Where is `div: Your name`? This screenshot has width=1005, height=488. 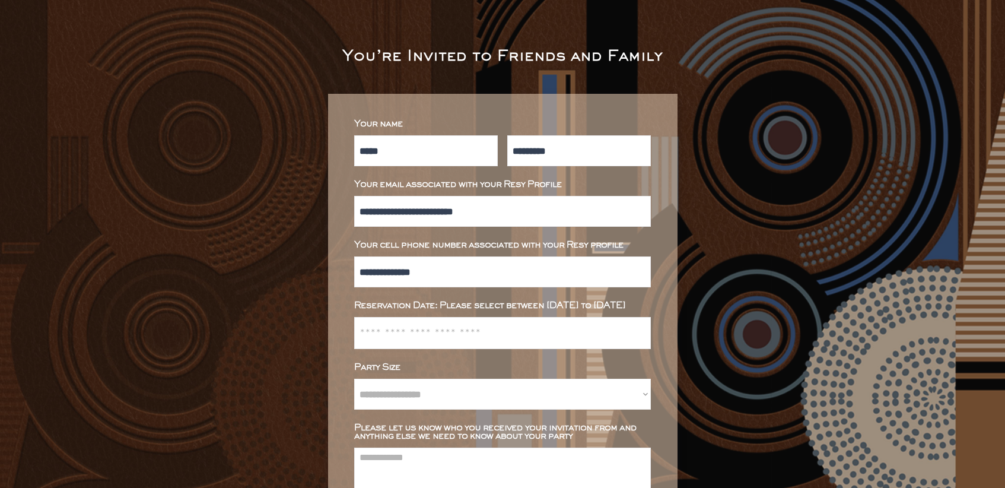 div: Your name is located at coordinates (502, 124).